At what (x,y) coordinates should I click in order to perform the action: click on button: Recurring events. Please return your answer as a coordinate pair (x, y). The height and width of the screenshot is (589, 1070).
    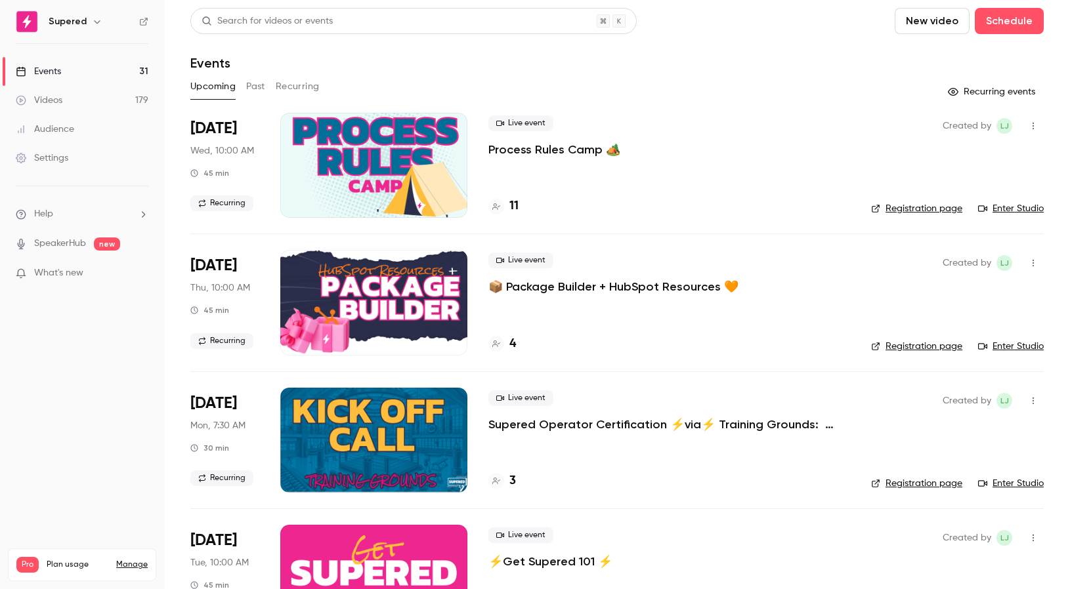
    Looking at the image, I should click on (992, 92).